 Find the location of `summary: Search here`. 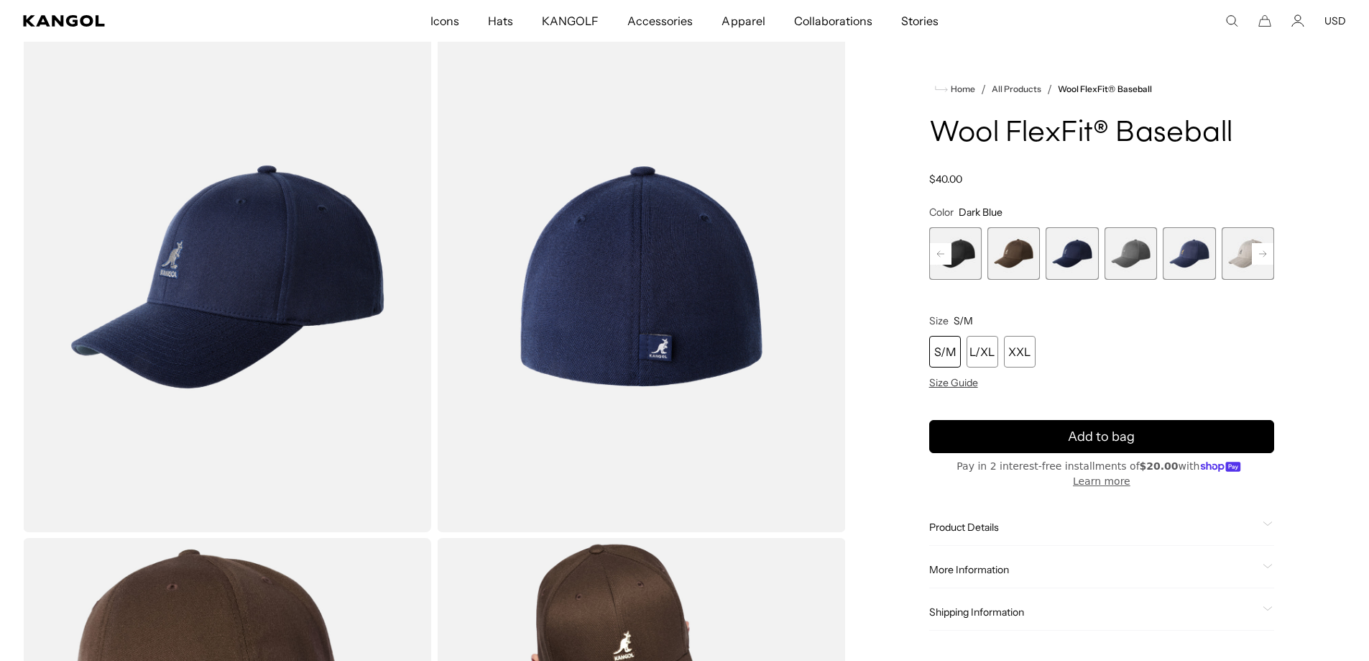

summary: Search here is located at coordinates (1232, 21).